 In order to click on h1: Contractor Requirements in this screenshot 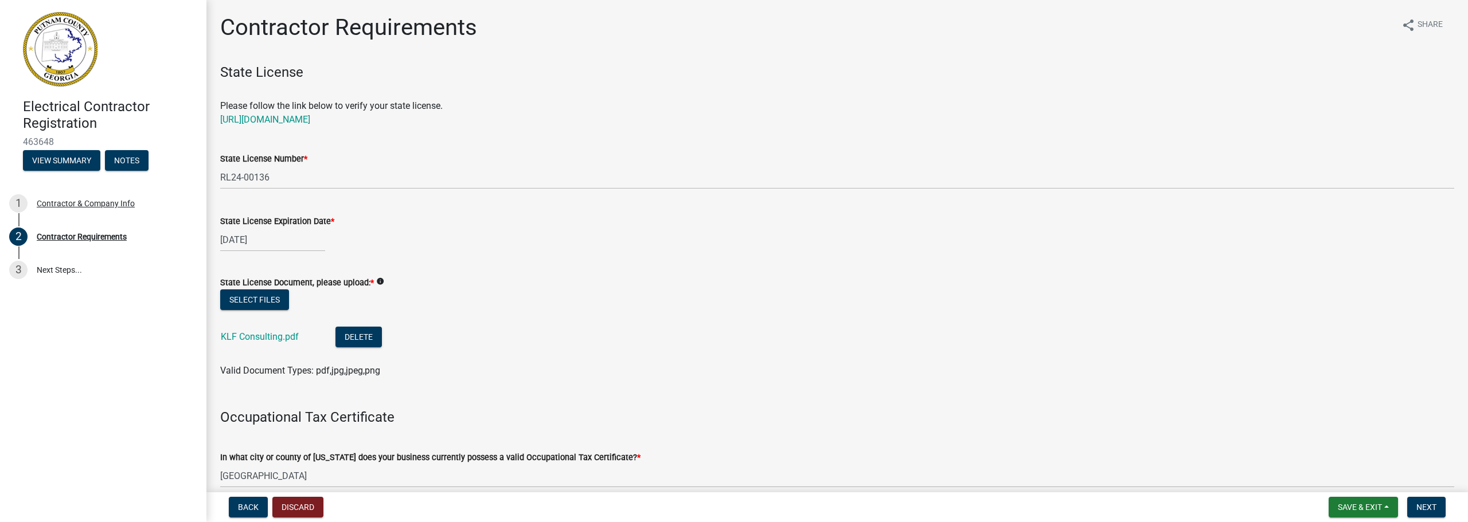, I will do `click(349, 28)`.